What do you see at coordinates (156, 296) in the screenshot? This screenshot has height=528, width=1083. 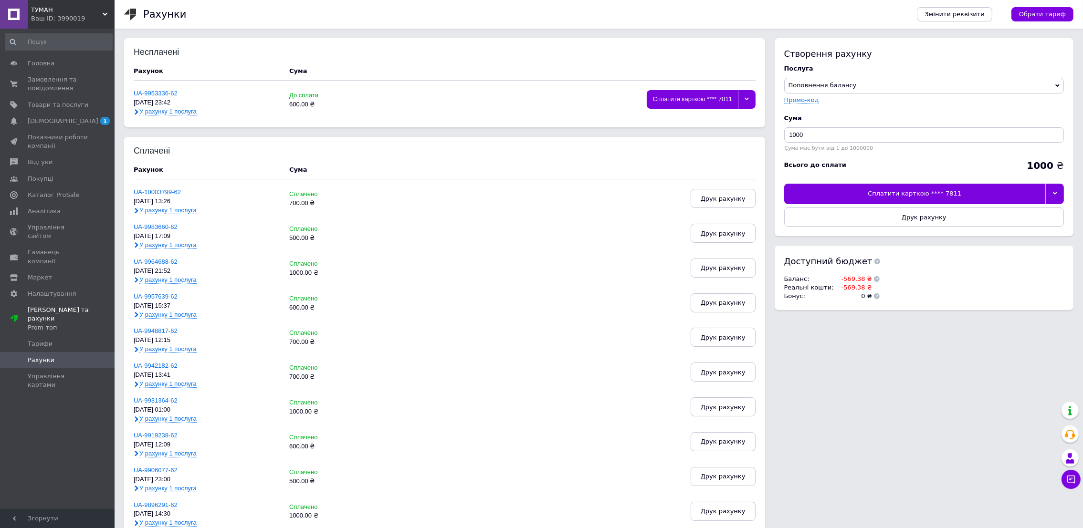 I see `a: UA-9957639-62` at bounding box center [156, 296].